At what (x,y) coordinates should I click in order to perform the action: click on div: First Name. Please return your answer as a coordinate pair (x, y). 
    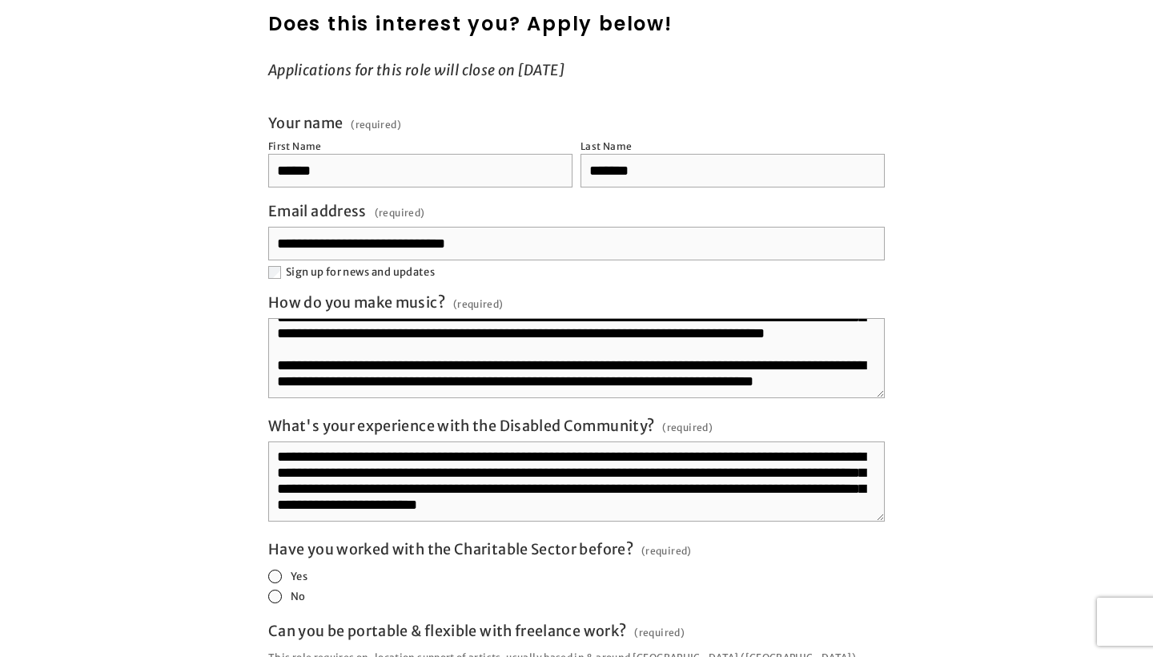
    Looking at the image, I should click on (295, 146).